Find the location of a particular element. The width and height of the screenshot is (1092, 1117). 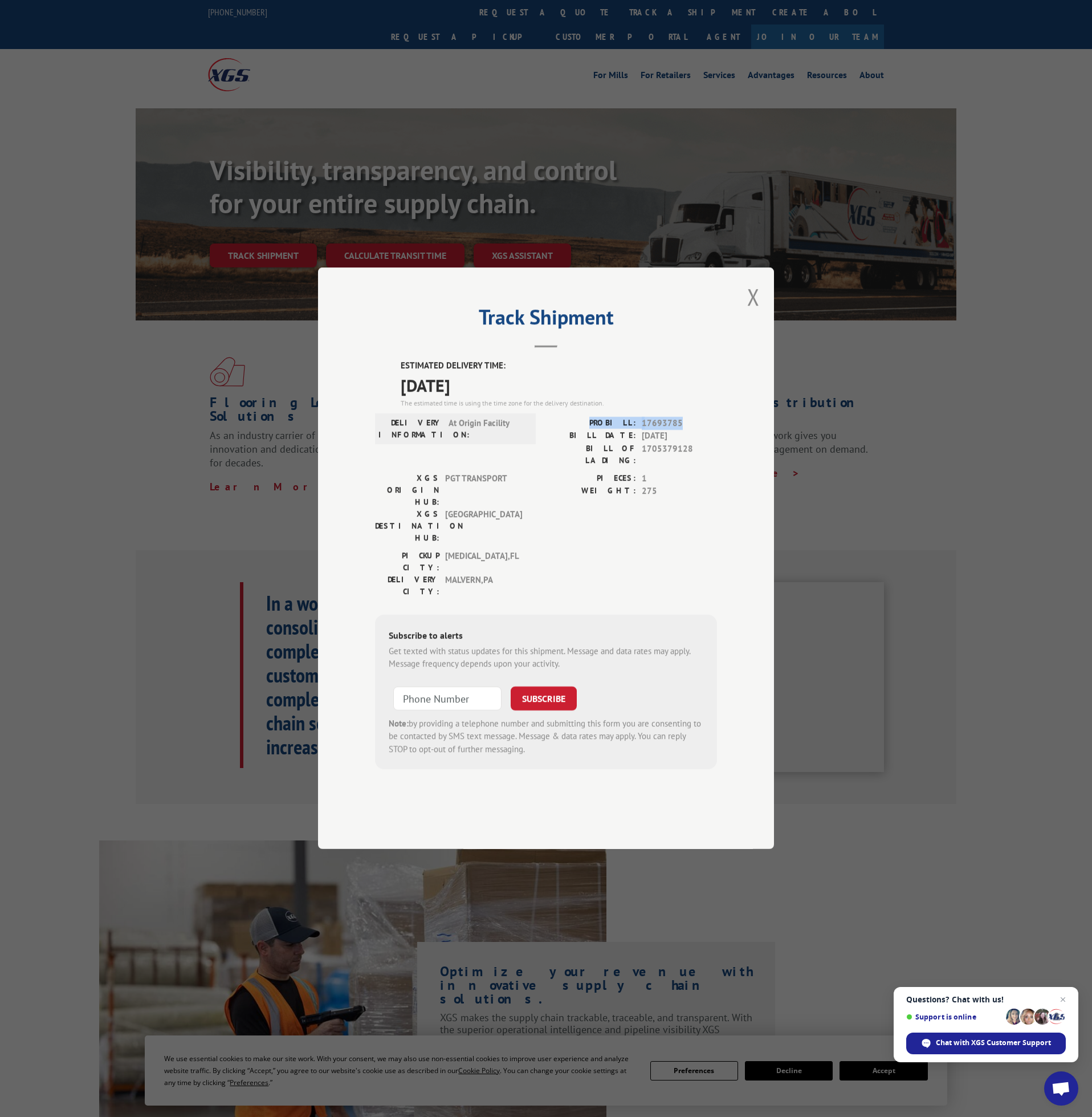

div: Get texted with status updates for this shipment. Message and data rates may apply. Message frequ... is located at coordinates (546, 657).